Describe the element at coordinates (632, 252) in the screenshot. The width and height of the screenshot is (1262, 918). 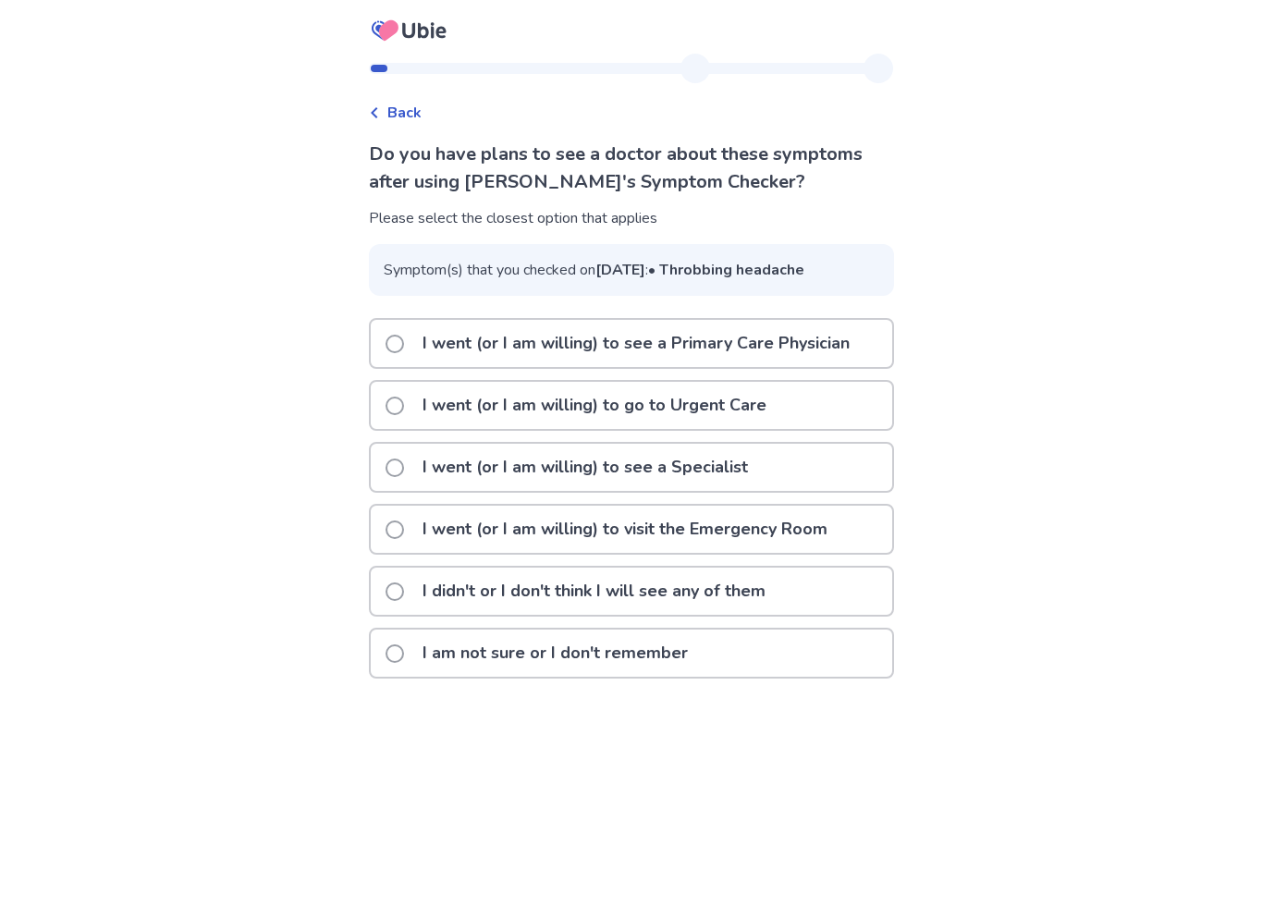
I see `div: Please select the closest option that applies` at that location.